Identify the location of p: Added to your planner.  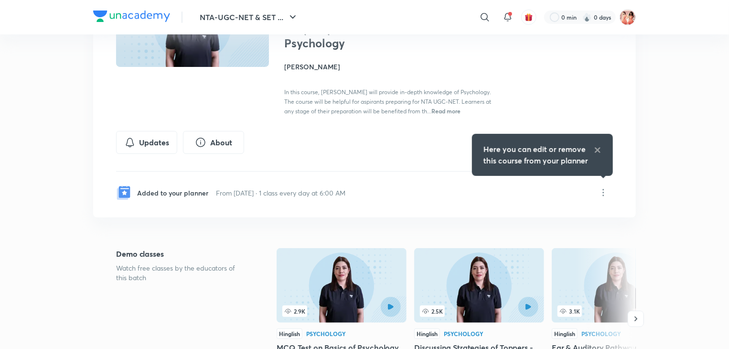
(173, 193).